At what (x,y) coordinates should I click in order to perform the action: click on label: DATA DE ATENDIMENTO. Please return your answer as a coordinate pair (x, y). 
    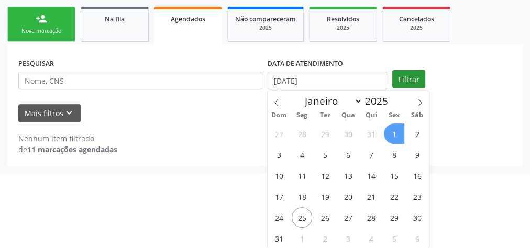
    Looking at the image, I should click on (305, 63).